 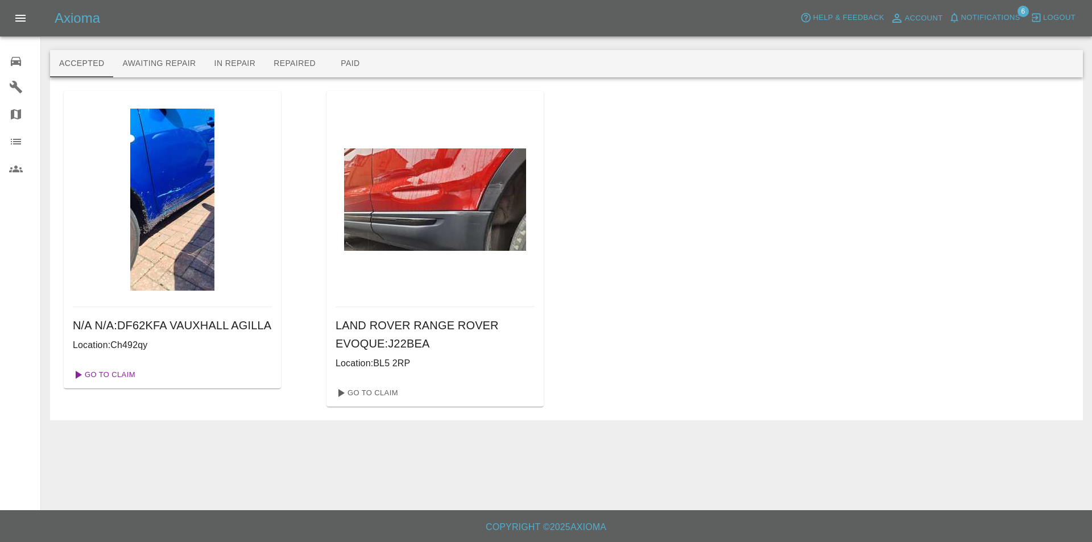 What do you see at coordinates (350, 64) in the screenshot?
I see `button: Paid` at bounding box center [350, 64].